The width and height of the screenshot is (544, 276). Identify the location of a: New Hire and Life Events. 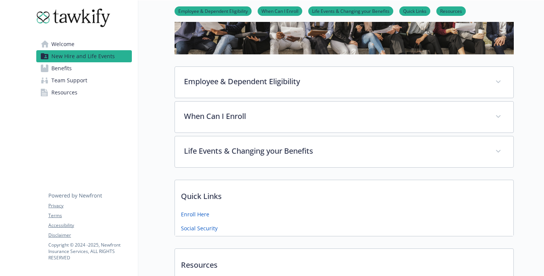
(84, 56).